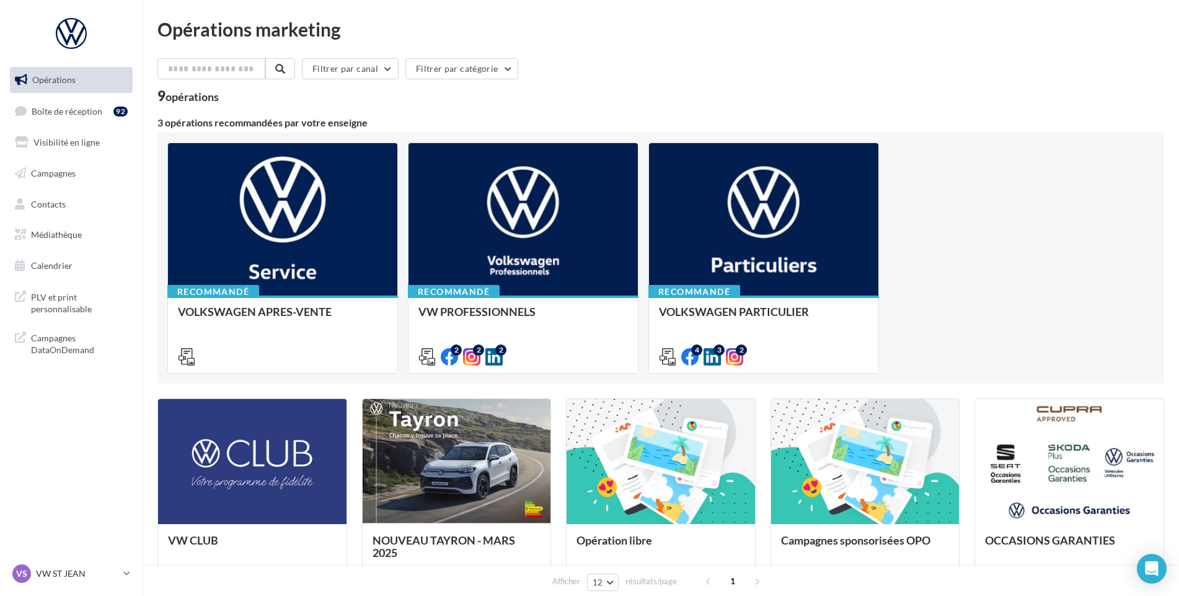  What do you see at coordinates (71, 574) in the screenshot?
I see `a: VS VW ST JEAN` at bounding box center [71, 574].